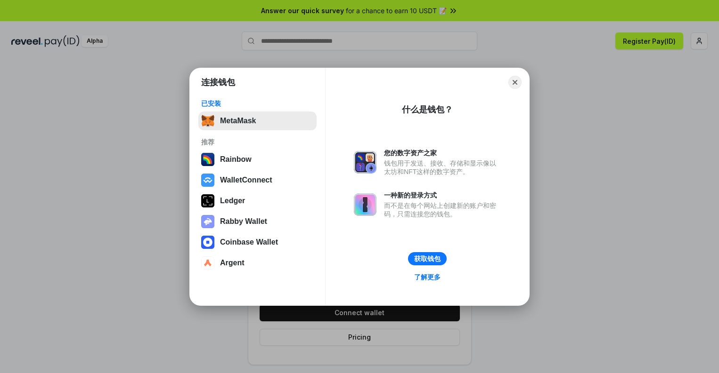  Describe the element at coordinates (235, 160) in the screenshot. I see `div: Rainbow` at that location.